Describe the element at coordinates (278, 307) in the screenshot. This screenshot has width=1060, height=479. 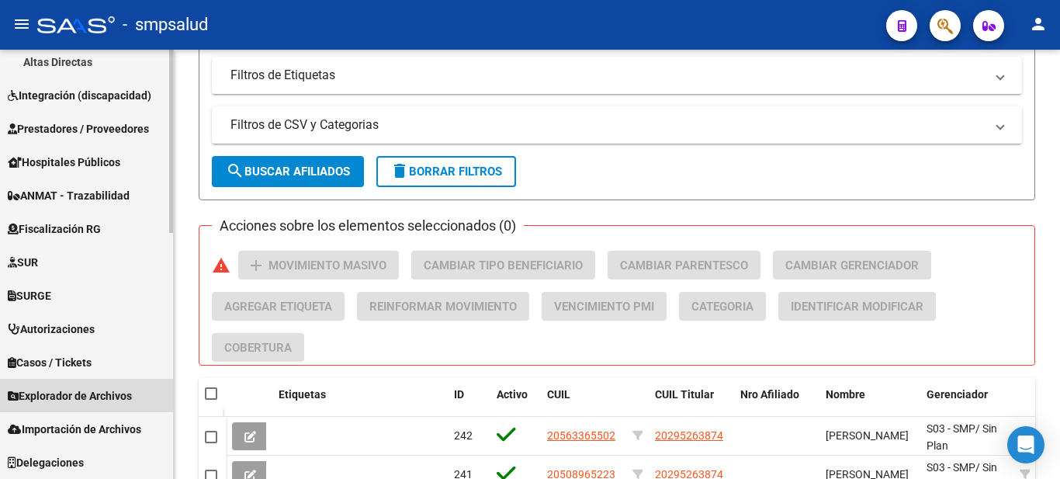
I see `span: Agregar Etiqueta` at that location.